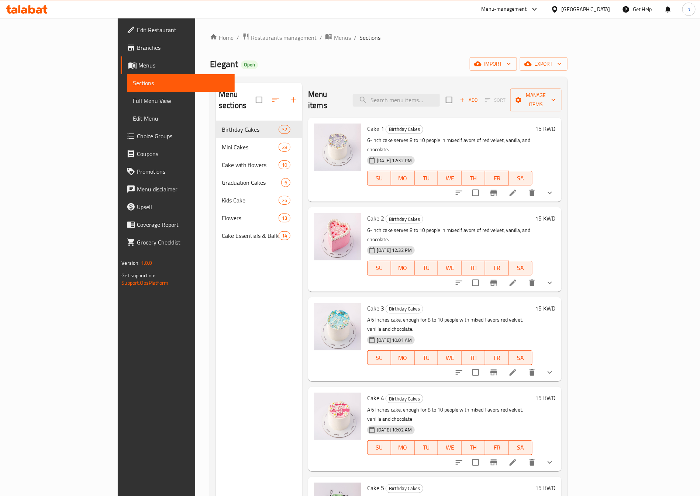 The image size is (700, 496). Describe the element at coordinates (284, 147) in the screenshot. I see `span: 28` at that location.